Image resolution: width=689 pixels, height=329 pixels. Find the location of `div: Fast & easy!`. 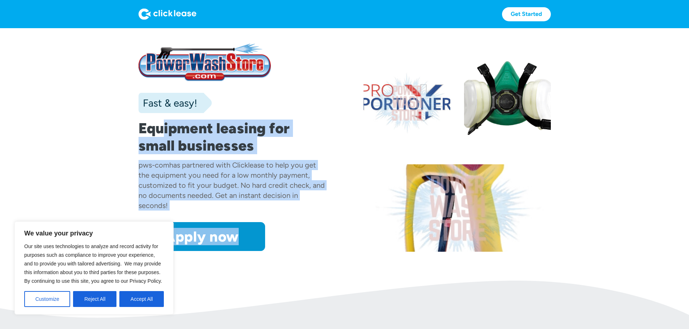

div: Fast & easy! is located at coordinates (168, 103).